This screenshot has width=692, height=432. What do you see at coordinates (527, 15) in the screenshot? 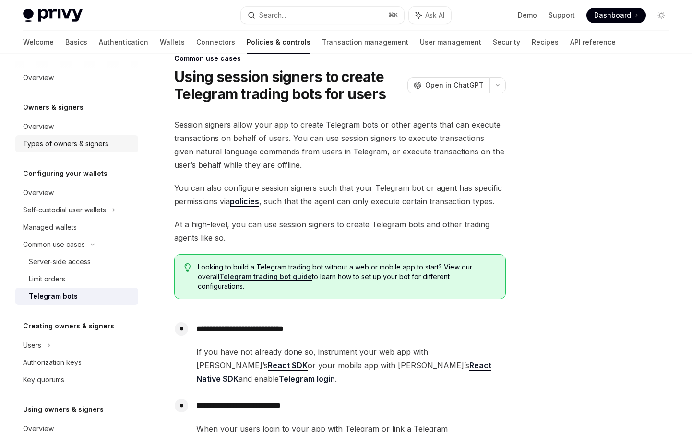
I see `a: Demo` at bounding box center [527, 15].